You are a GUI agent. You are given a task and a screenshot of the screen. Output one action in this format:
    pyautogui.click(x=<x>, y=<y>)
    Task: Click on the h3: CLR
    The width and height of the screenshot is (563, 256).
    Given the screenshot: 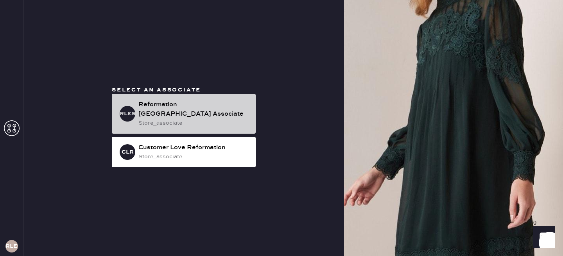 What is the action you would take?
    pyautogui.click(x=127, y=152)
    